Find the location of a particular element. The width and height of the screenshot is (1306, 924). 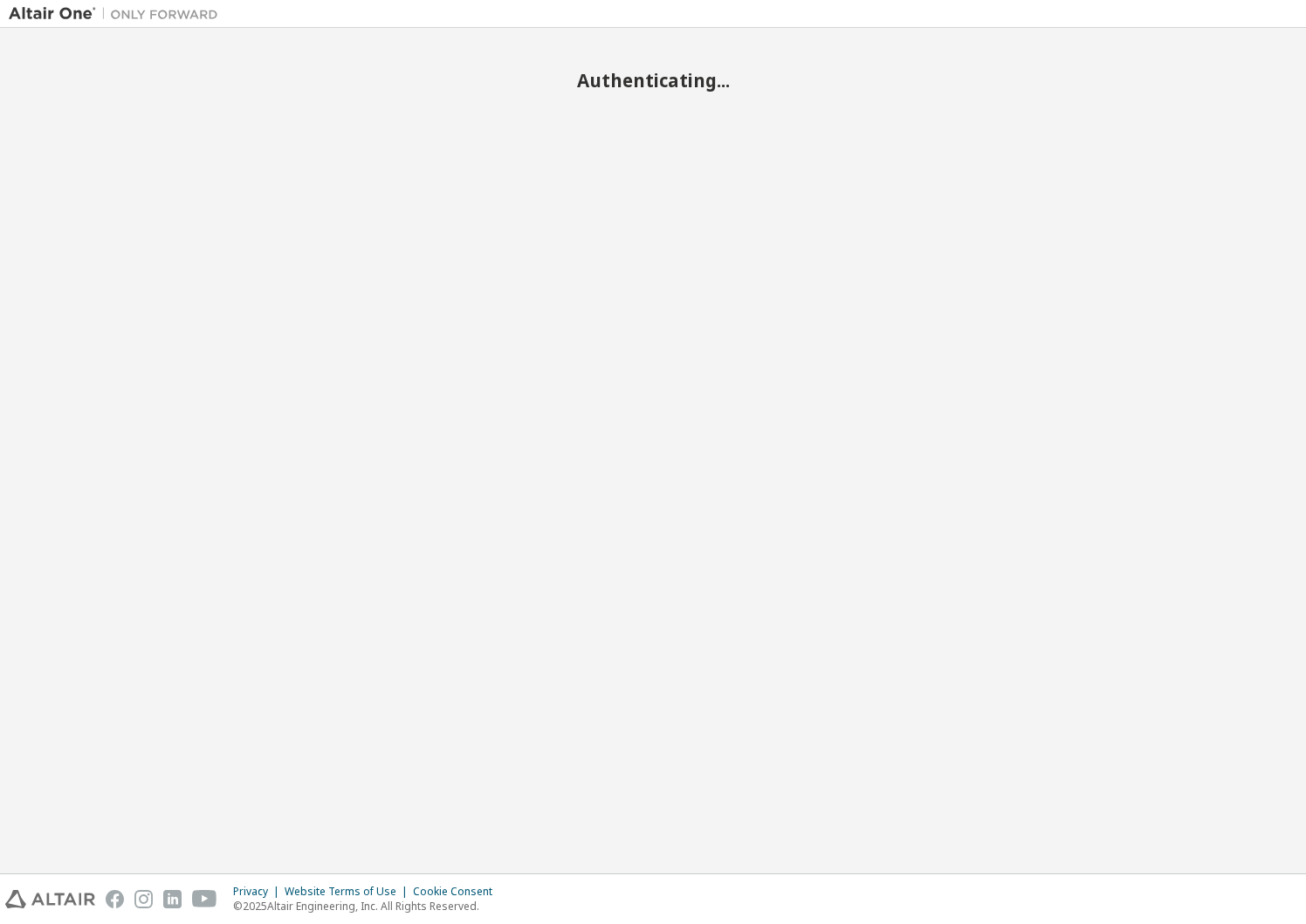

div: Privacy is located at coordinates (258, 892).